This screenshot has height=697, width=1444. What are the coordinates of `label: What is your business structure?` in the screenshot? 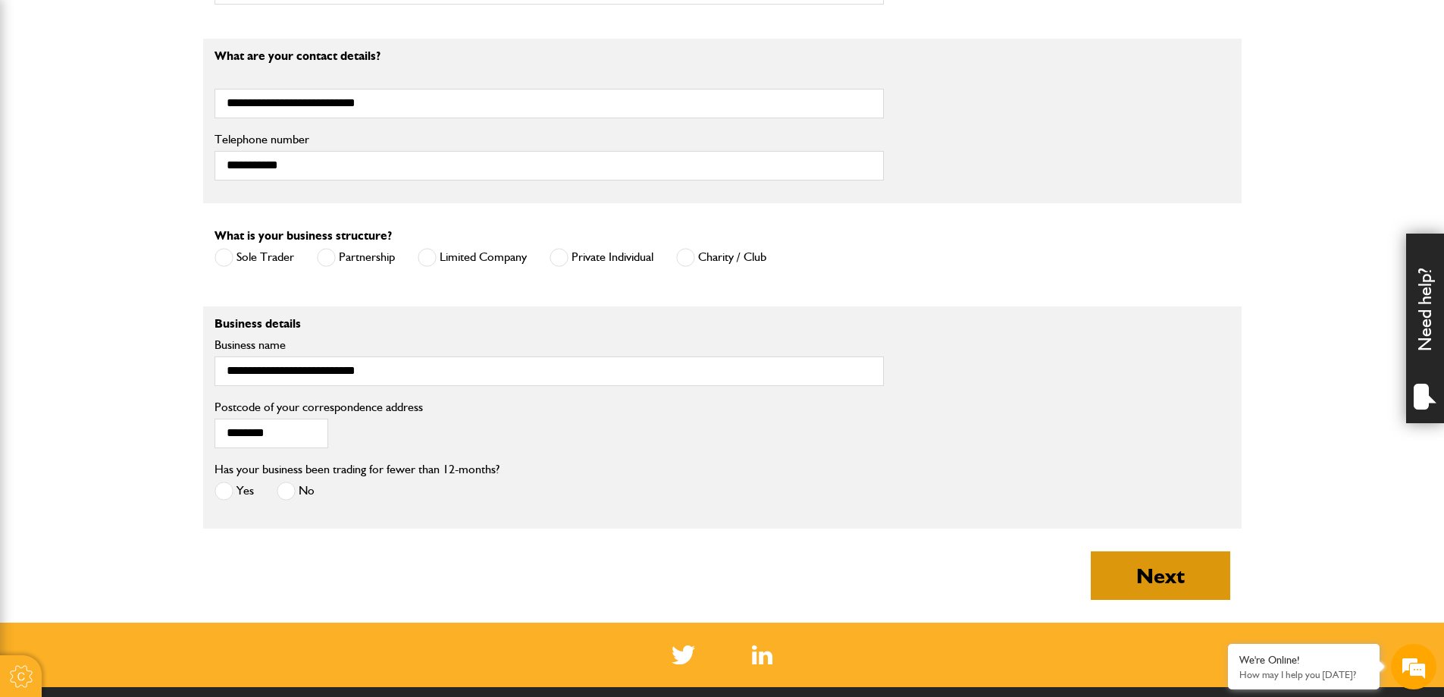 It's located at (303, 236).